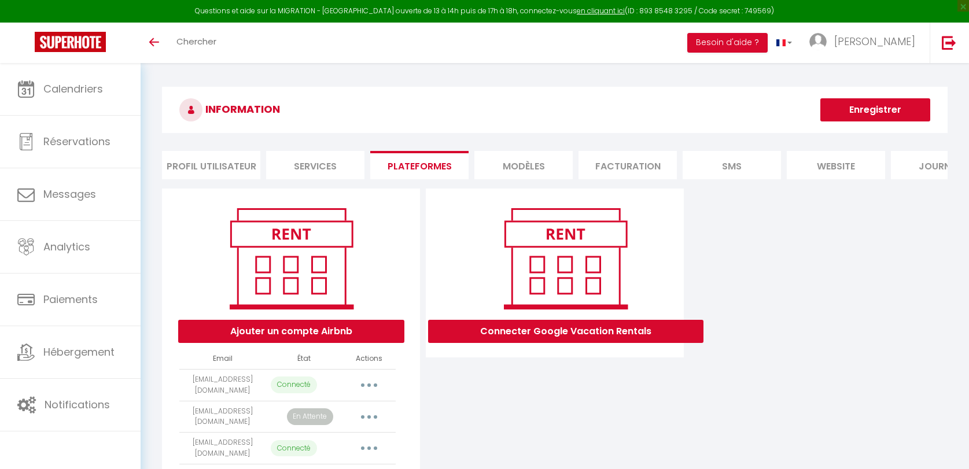 The width and height of the screenshot is (969, 469). I want to click on button: Connecter Google Vacation Rentals, so click(566, 332).